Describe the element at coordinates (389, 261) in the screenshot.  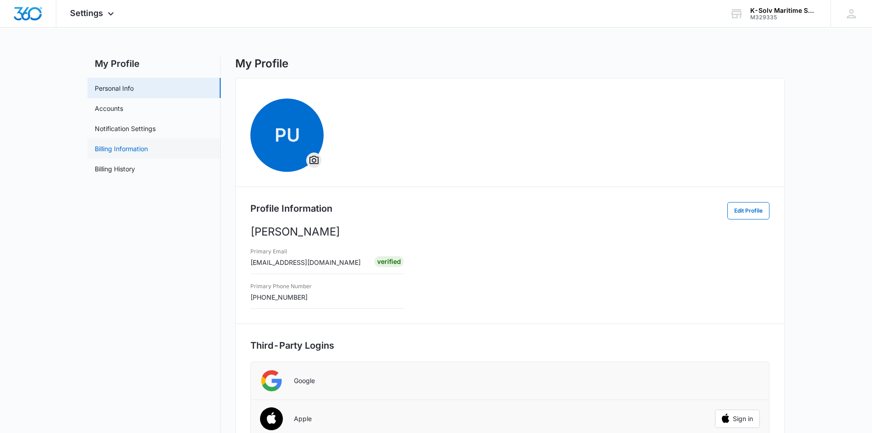
I see `div: Verified` at that location.